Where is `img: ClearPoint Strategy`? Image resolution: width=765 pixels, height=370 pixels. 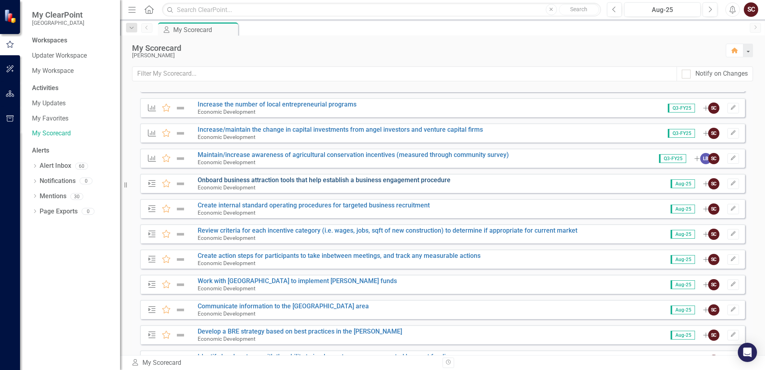 img: ClearPoint Strategy is located at coordinates (11, 16).